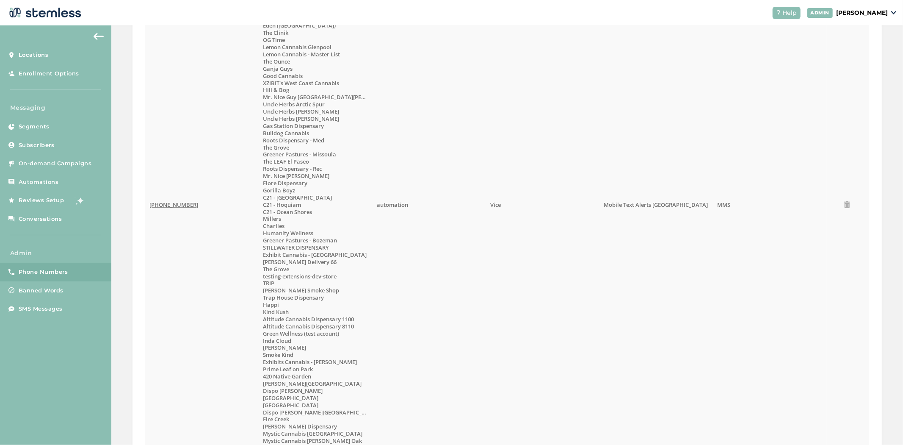  I want to click on div: ADMIN, so click(820, 13).